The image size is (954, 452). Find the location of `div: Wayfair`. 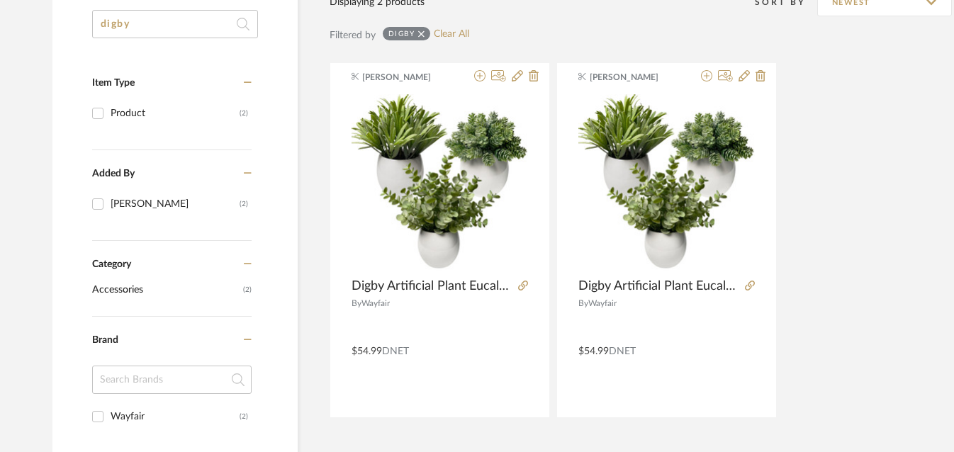

div: Wayfair is located at coordinates (175, 417).